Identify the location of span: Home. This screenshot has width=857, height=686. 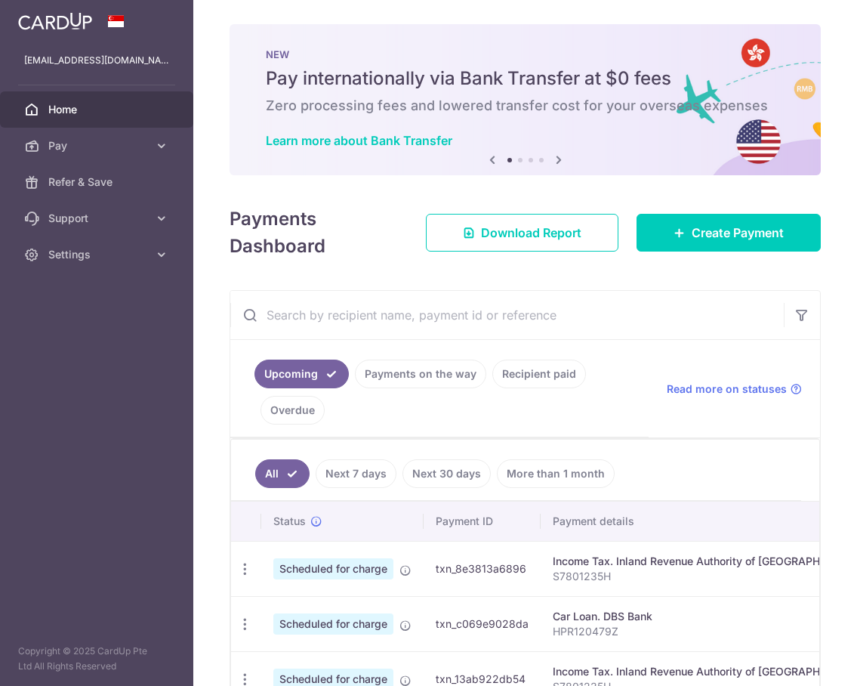
(98, 109).